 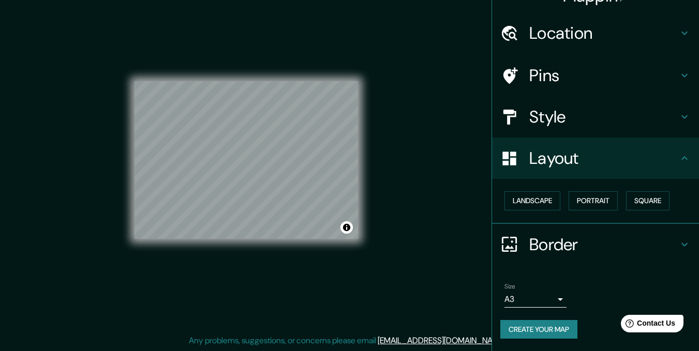 I want to click on button: Toggle attribution, so click(x=346, y=228).